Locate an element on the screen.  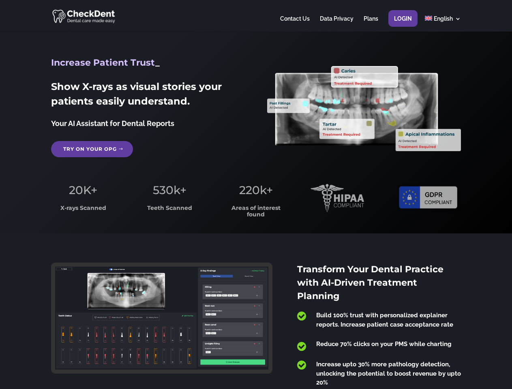
a: Contact Us is located at coordinates (295, 23).